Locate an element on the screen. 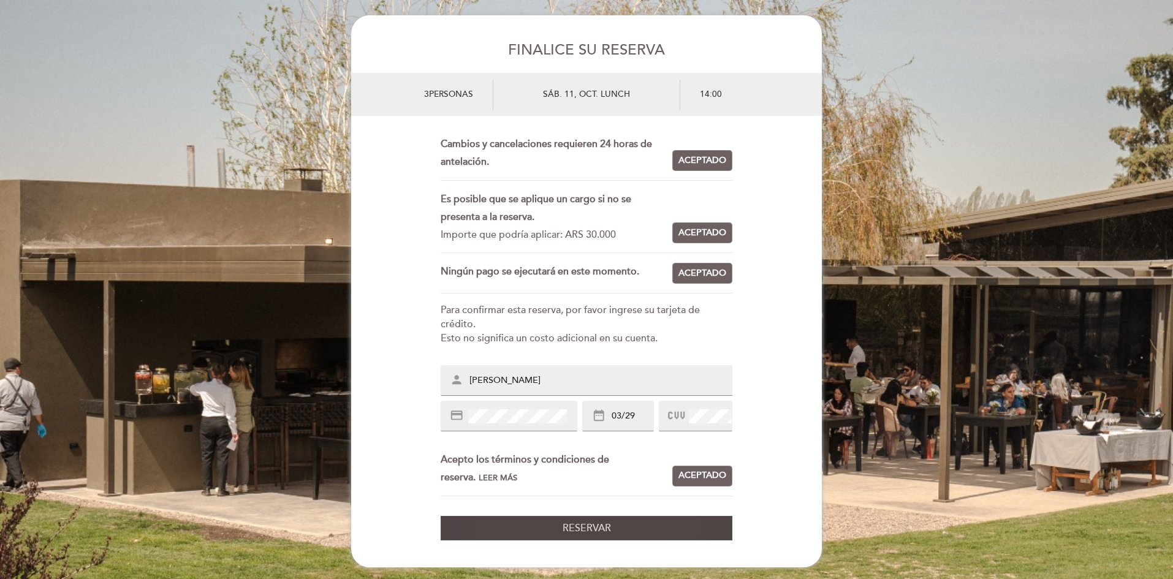  div: Para confirmar esta reserva, por favor ingrese su tarjeta de crédito. Esto no significa un costo ... is located at coordinates (586, 324).